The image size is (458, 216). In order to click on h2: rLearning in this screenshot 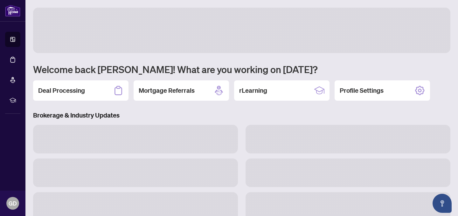, I will do `click(253, 91)`.